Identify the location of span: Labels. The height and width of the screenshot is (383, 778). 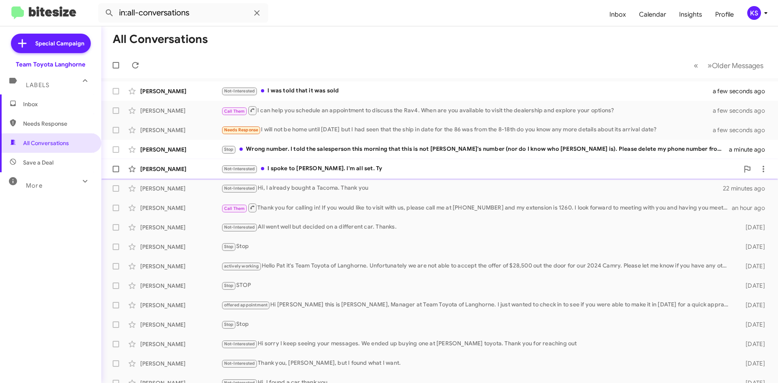
(38, 85).